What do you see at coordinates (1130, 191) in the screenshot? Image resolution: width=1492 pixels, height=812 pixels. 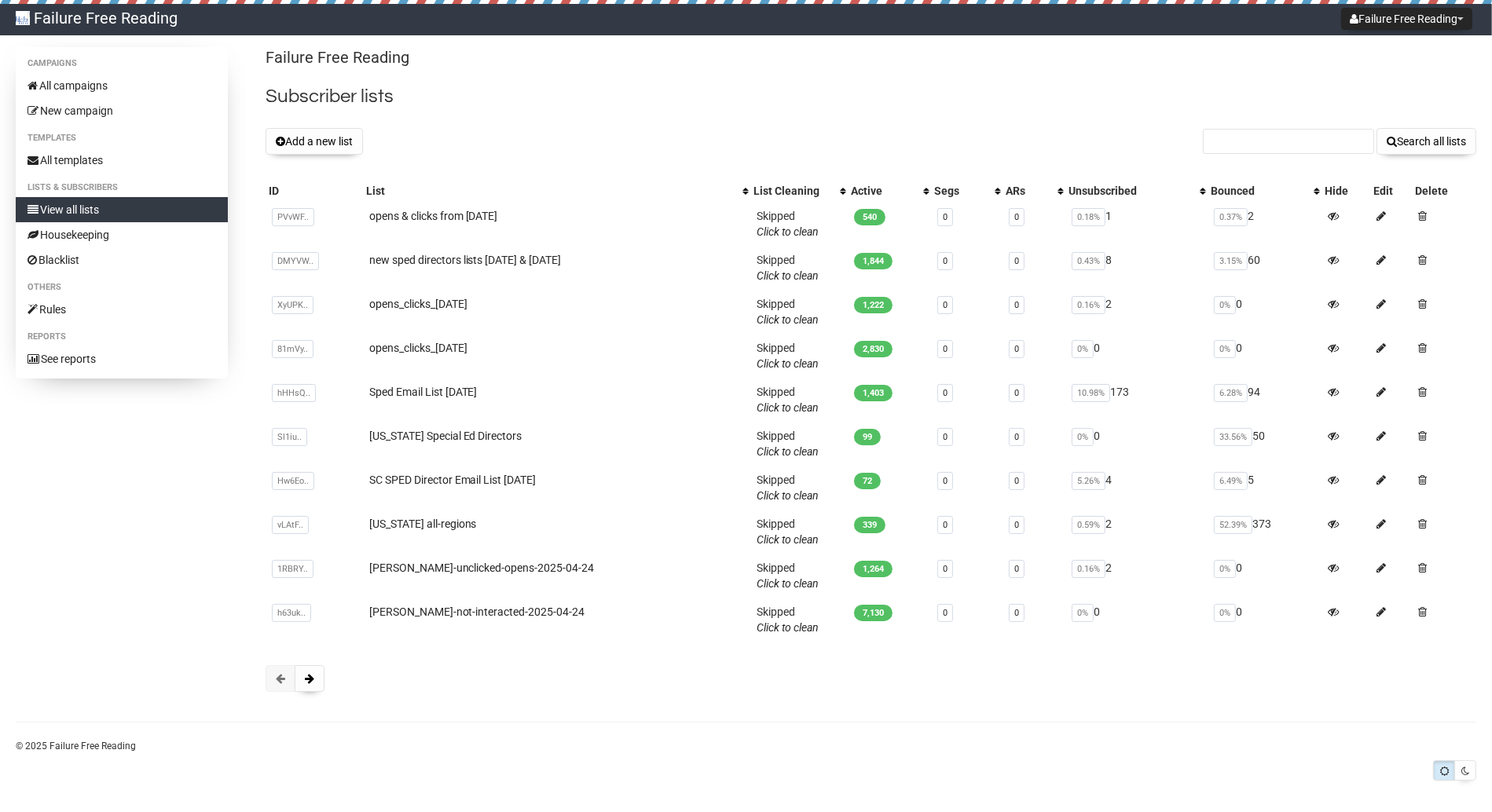 I see `div: Unsubscribed` at bounding box center [1130, 191].